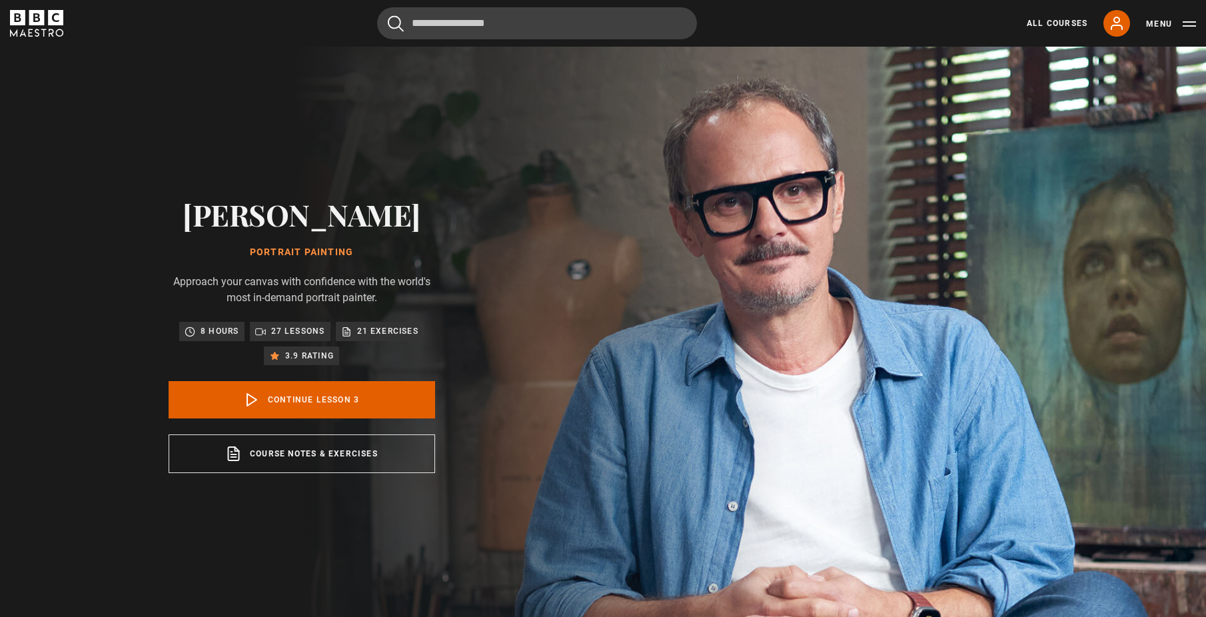 The height and width of the screenshot is (617, 1206). Describe the element at coordinates (37, 23) in the screenshot. I see `a: BBC Maestro` at that location.